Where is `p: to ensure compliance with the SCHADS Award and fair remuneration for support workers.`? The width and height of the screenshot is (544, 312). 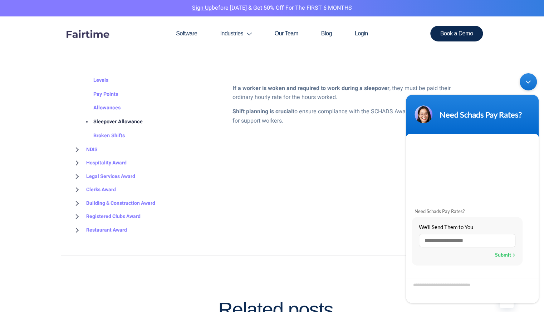 p: to ensure compliance with the SCHADS Award and fair remuneration for support workers. is located at coordinates (352, 116).